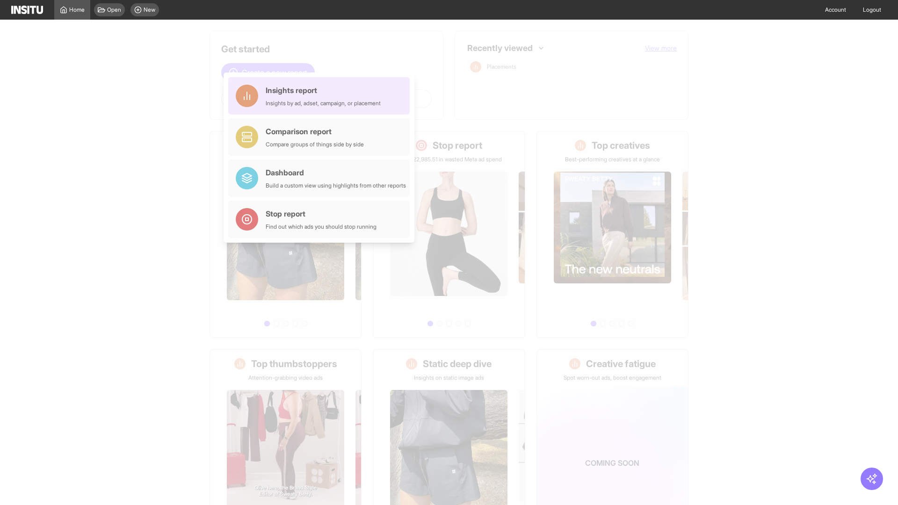  I want to click on span: Home, so click(77, 10).